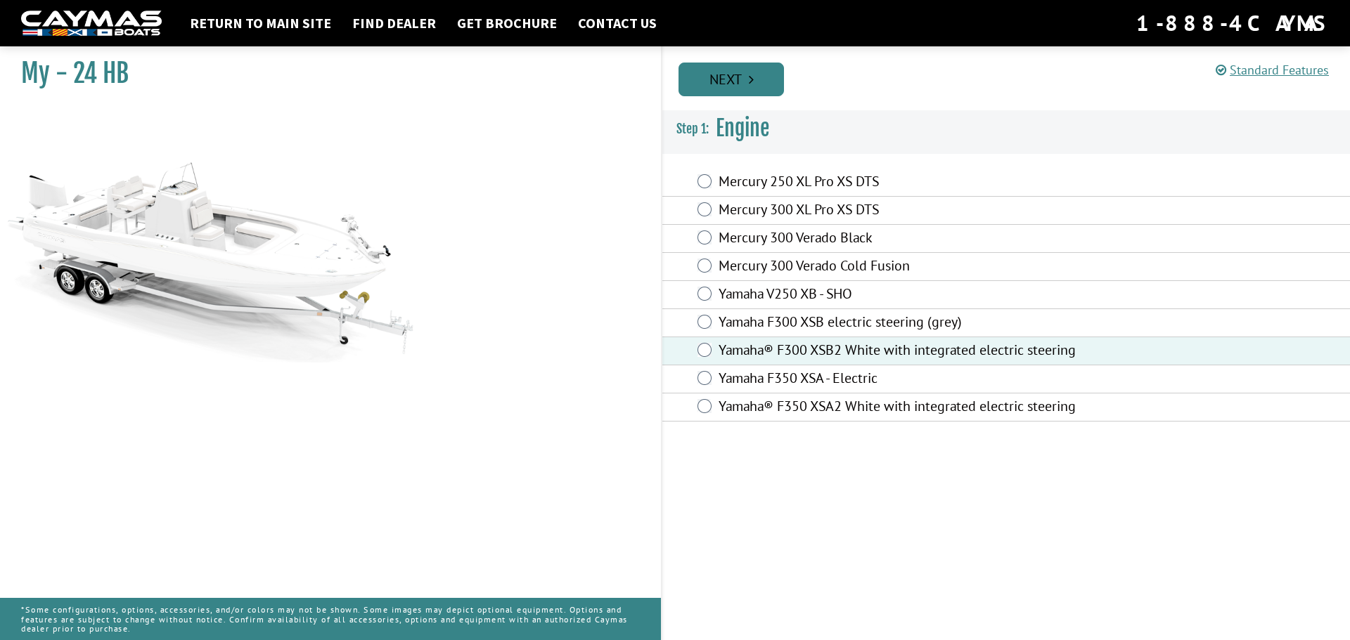 The image size is (1350, 640). I want to click on label: Mercury 300 Verado Black, so click(908, 239).